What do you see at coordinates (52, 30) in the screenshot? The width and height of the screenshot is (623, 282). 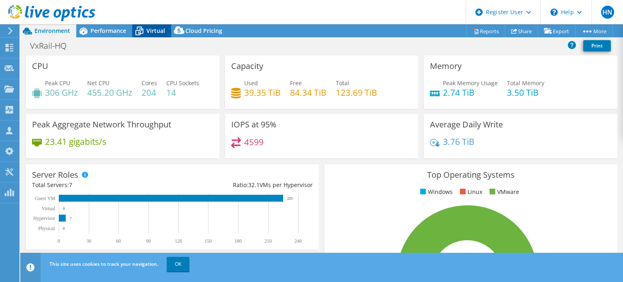 I see `span: Environment` at bounding box center [52, 30].